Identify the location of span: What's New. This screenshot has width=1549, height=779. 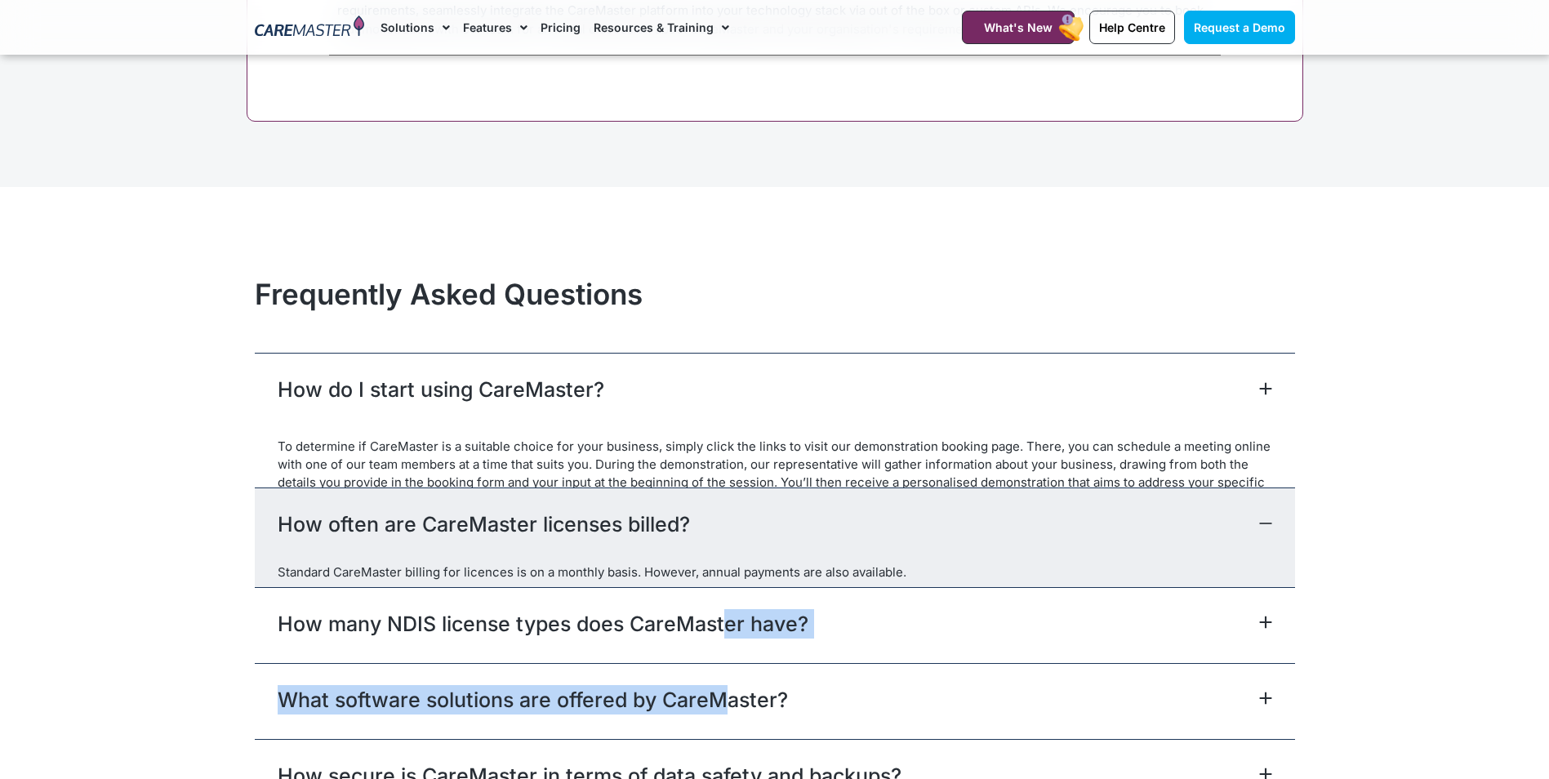
(1018, 27).